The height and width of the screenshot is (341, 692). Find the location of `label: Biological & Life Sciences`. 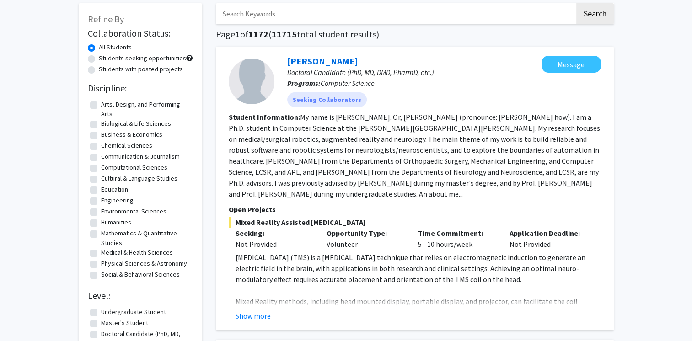

label: Biological & Life Sciences is located at coordinates (136, 123).